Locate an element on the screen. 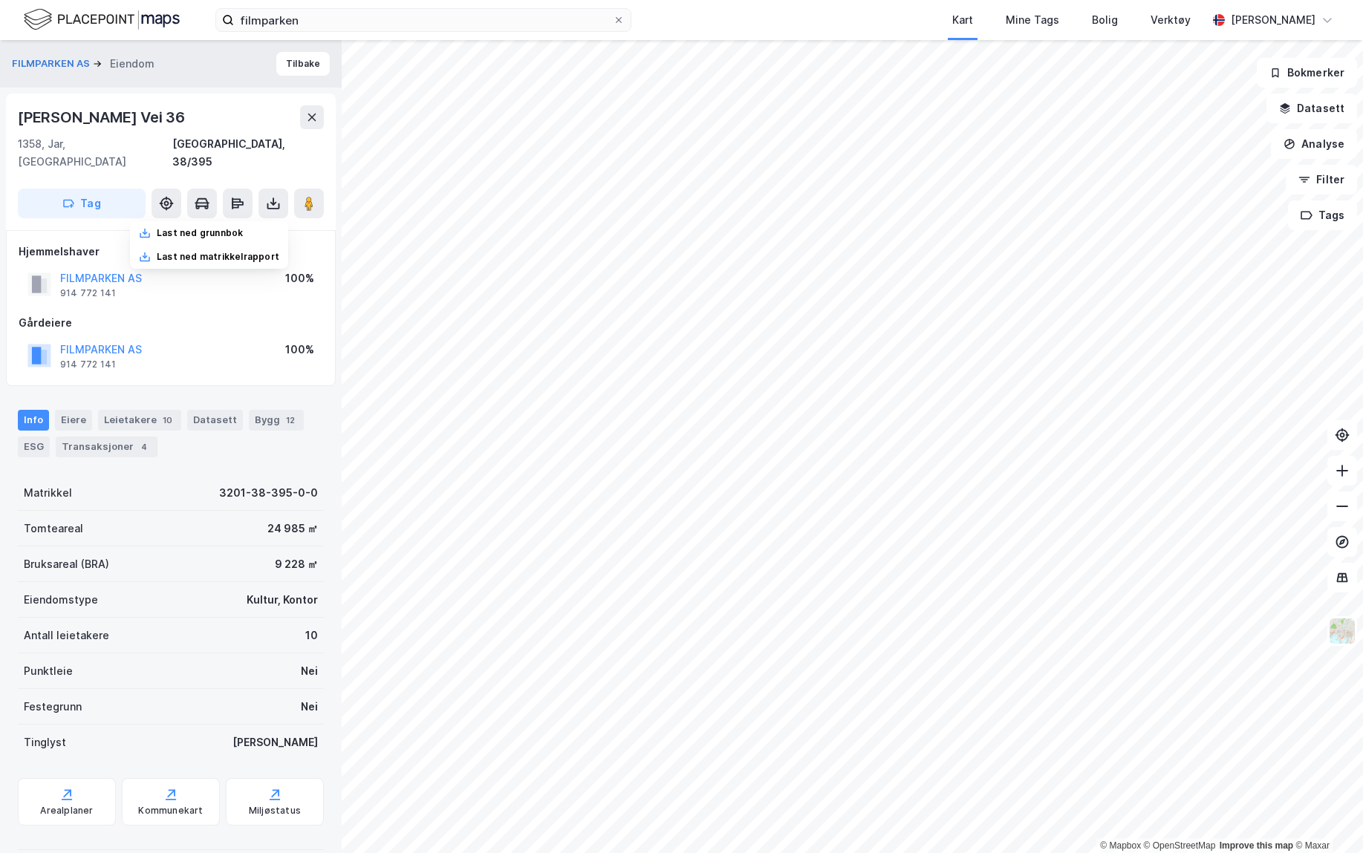  input: Søk på adresse, matrikkel, gårdeiere, leietakere eller personer is located at coordinates (423, 20).